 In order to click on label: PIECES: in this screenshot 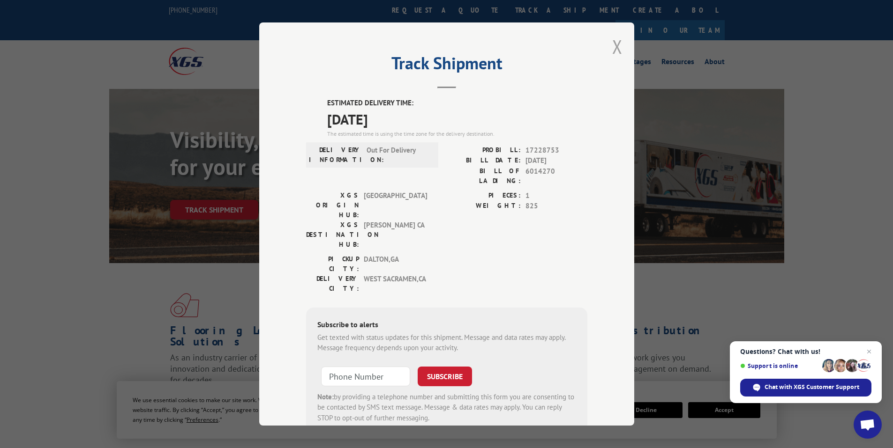, I will do `click(484, 195)`.